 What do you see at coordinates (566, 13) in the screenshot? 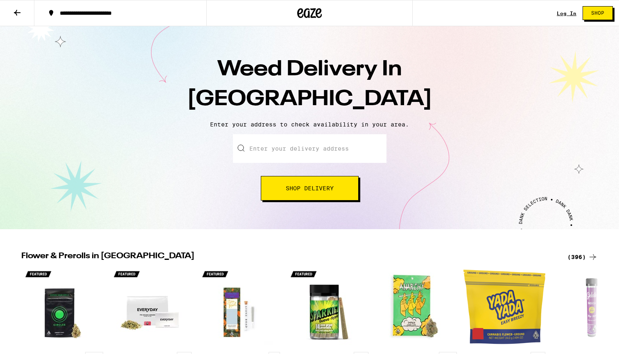
I see `a: Log In` at bounding box center [566, 13].